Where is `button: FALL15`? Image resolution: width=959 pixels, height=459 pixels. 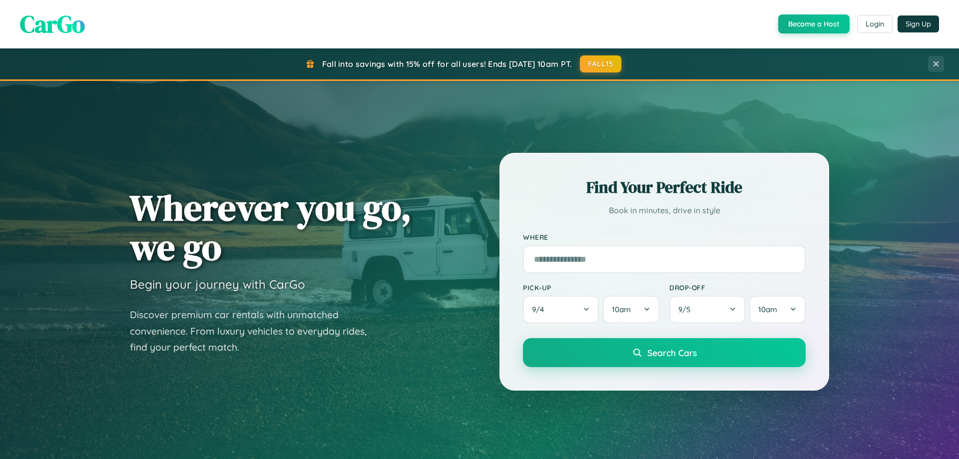 button: FALL15 is located at coordinates (601, 64).